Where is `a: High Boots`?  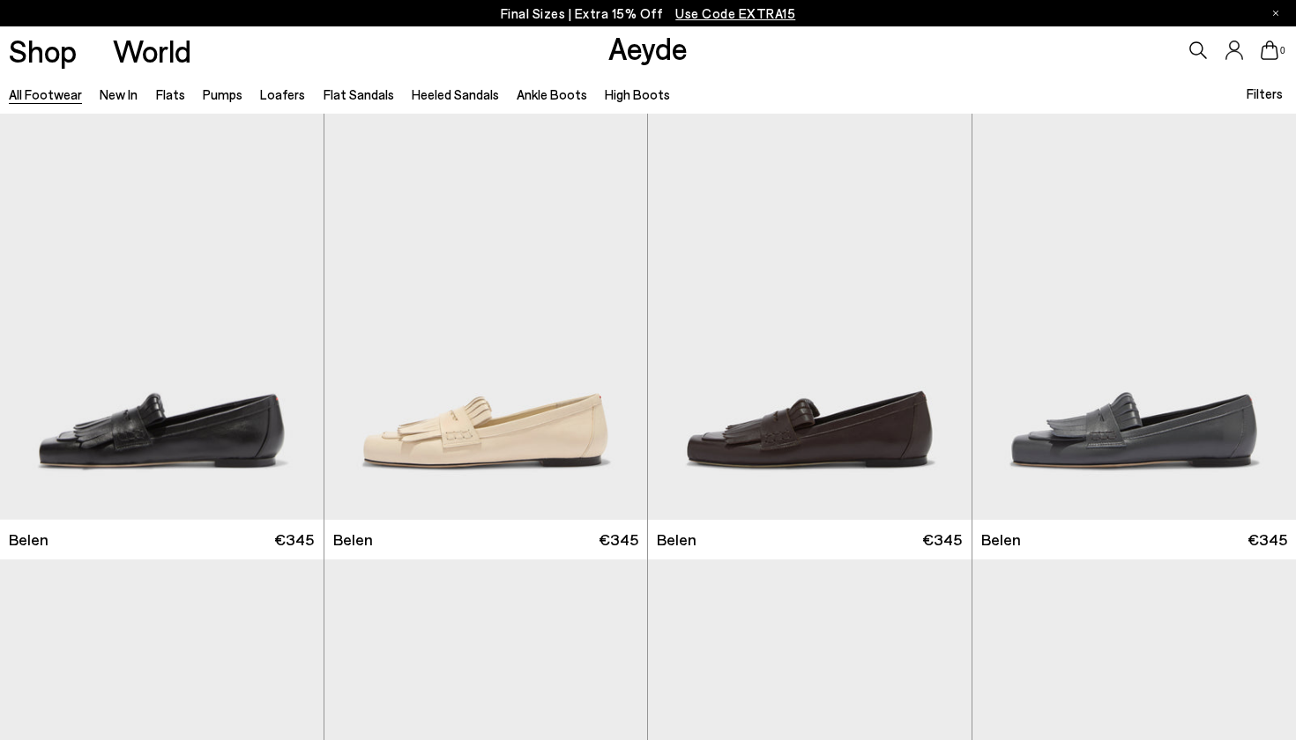
a: High Boots is located at coordinates (637, 94).